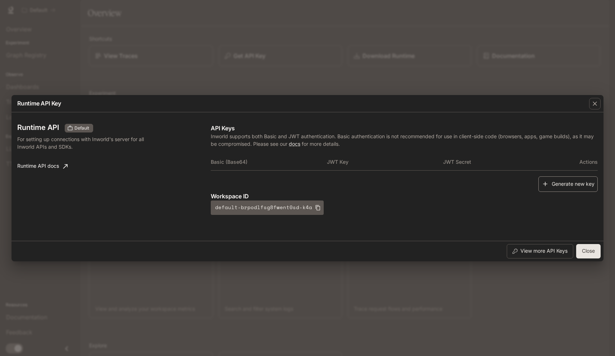 The height and width of the screenshot is (356, 615). I want to click on a: Runtime API docs, so click(42, 166).